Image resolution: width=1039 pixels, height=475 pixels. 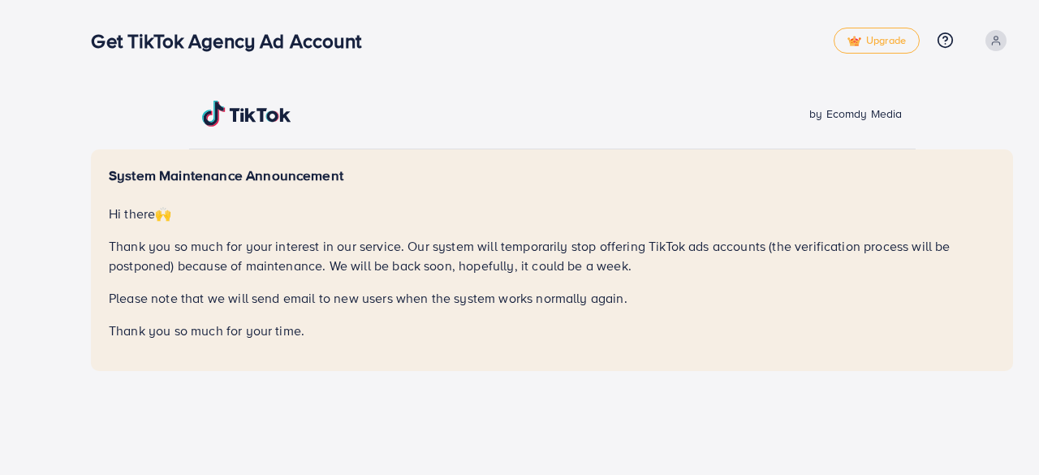 What do you see at coordinates (552, 175) in the screenshot?
I see `h5: System Maintenance Announcement` at bounding box center [552, 175].